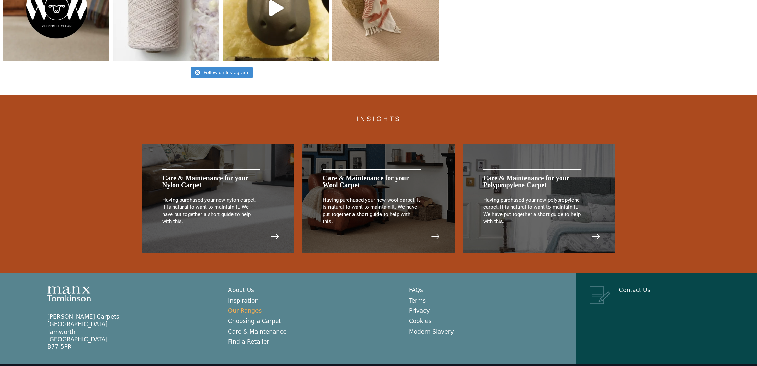 This screenshot has height=366, width=757. What do you see at coordinates (532, 211) in the screenshot?
I see `p: Having purchased your new polypropylene carpet, it is natural to want to maintain it. We have put...` at bounding box center [532, 211].